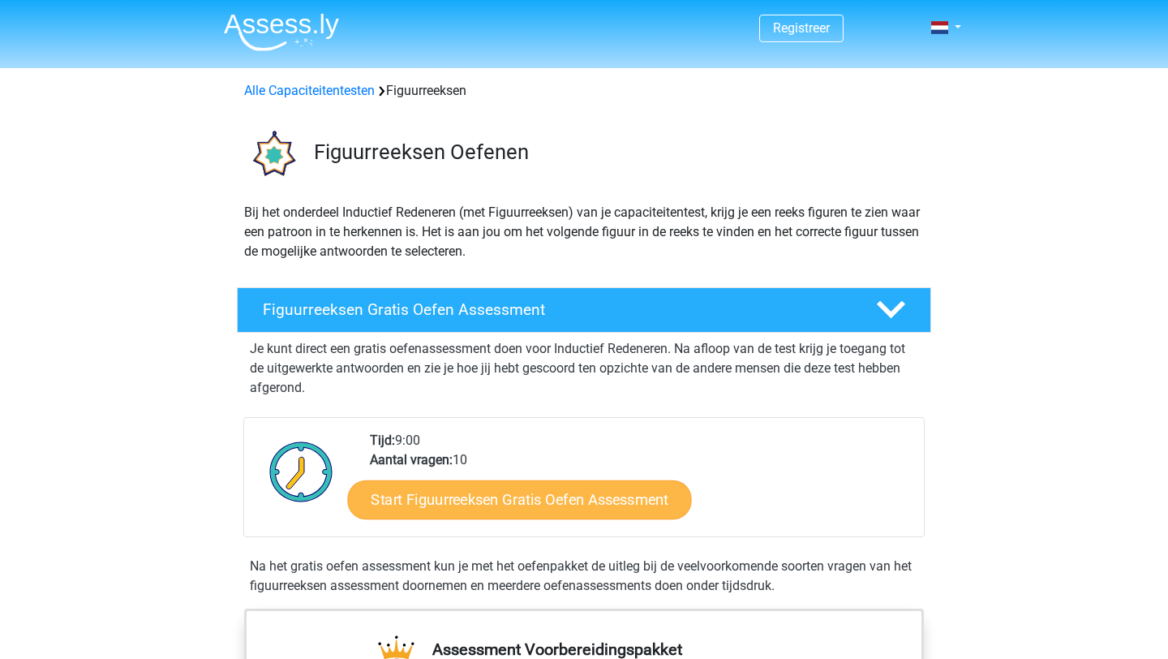  What do you see at coordinates (584, 368) in the screenshot?
I see `p: Je kunt direct een gratis oefenassessment doen voor Inductief Redeneren. Na afloop van de test kr...` at bounding box center [584, 368].